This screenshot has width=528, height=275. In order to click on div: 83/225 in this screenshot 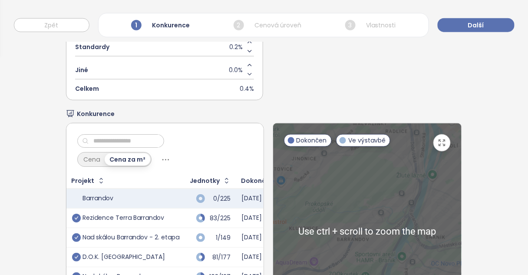, I will do `click(220, 218)`.